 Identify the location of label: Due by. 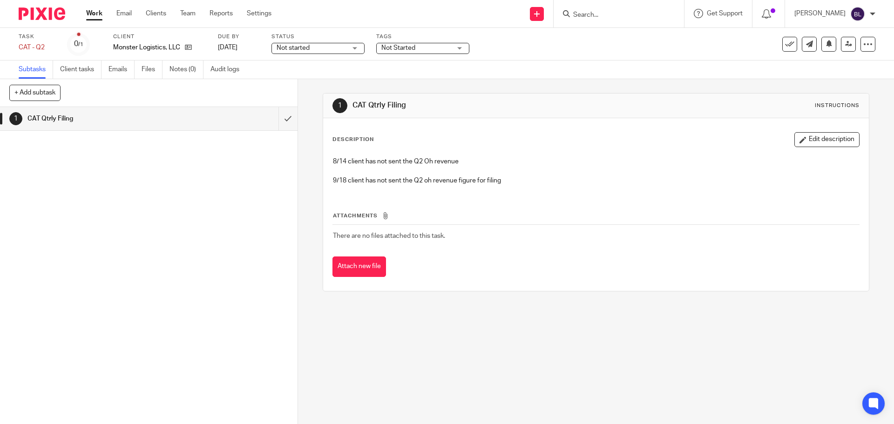
(239, 37).